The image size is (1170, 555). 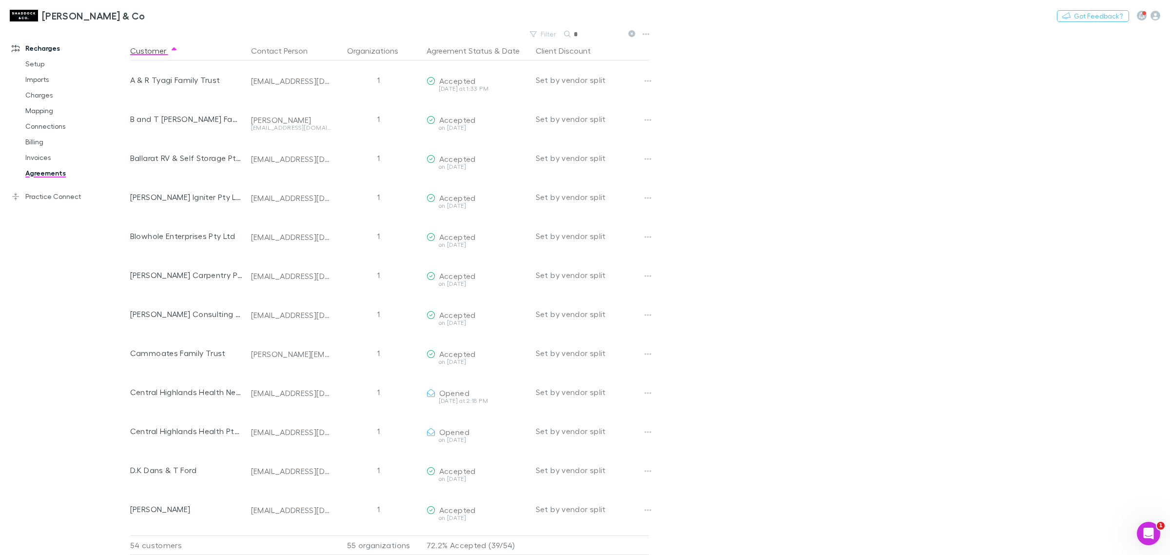 I want to click on a: Billing, so click(x=77, y=142).